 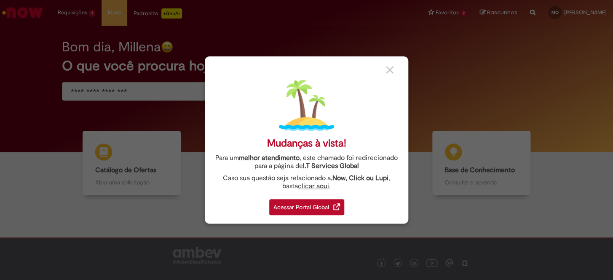 What do you see at coordinates (359, 178) in the screenshot?
I see `strong: .Now, Click ou Lupi` at bounding box center [359, 178].